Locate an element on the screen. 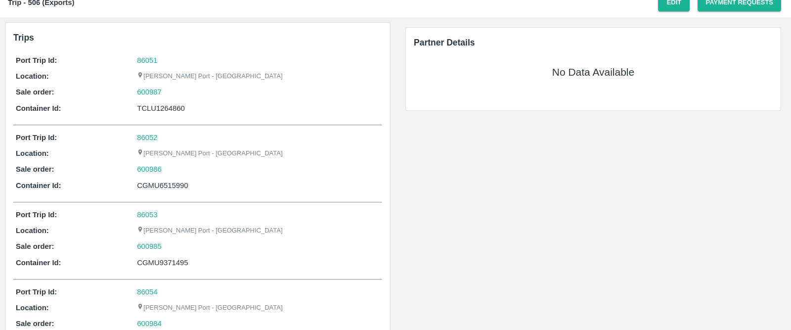  div: CGMU9371495 is located at coordinates (258, 262).